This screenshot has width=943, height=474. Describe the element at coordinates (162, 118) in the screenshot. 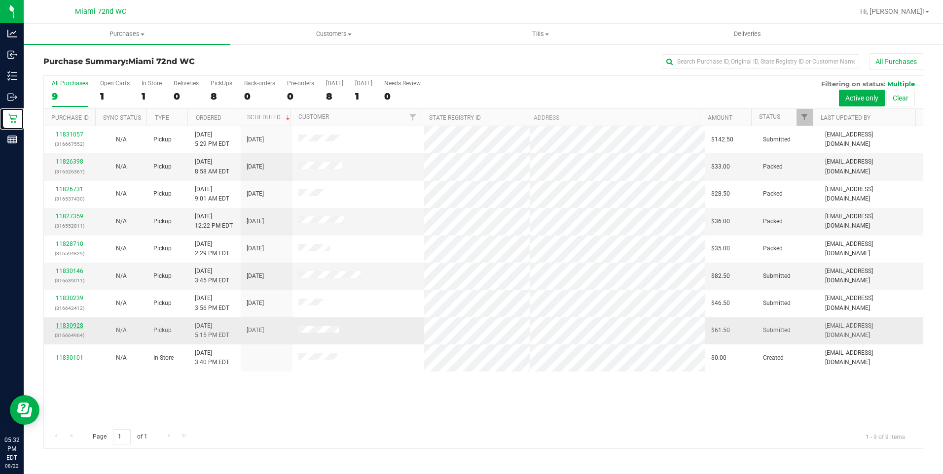

I see `a: Type` at that location.